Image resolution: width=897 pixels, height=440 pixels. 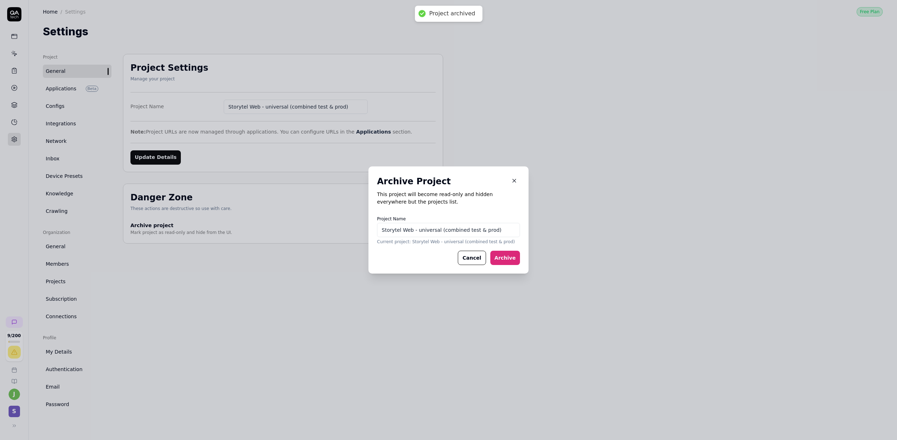 I want to click on div: Project archived, so click(x=452, y=14).